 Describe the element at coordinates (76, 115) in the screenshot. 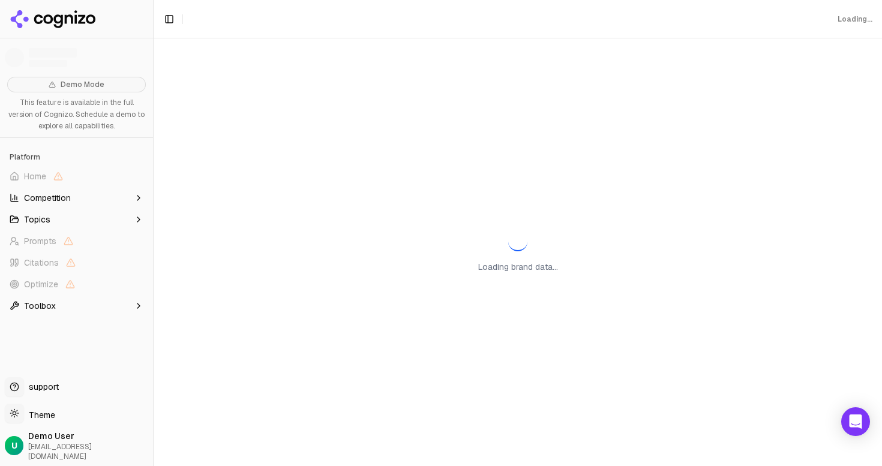

I see `p: This feature is available in the full version of Cognizo. Schedule a demo to explore all capabili...` at that location.